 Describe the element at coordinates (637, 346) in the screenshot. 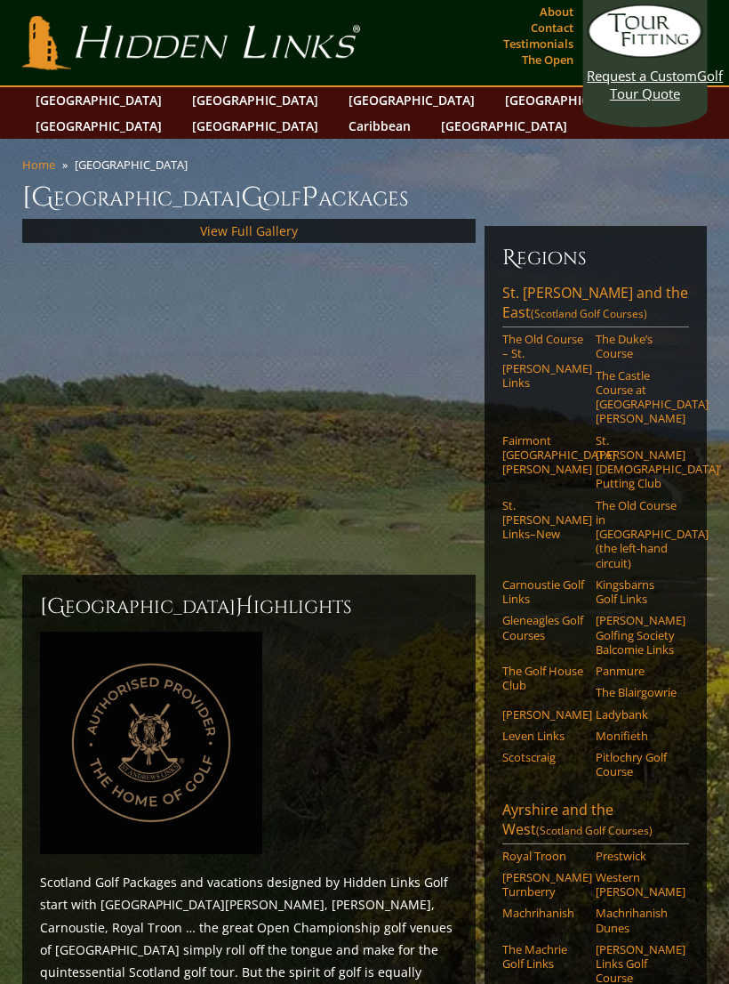

I see `a: The Duke’s Course` at that location.